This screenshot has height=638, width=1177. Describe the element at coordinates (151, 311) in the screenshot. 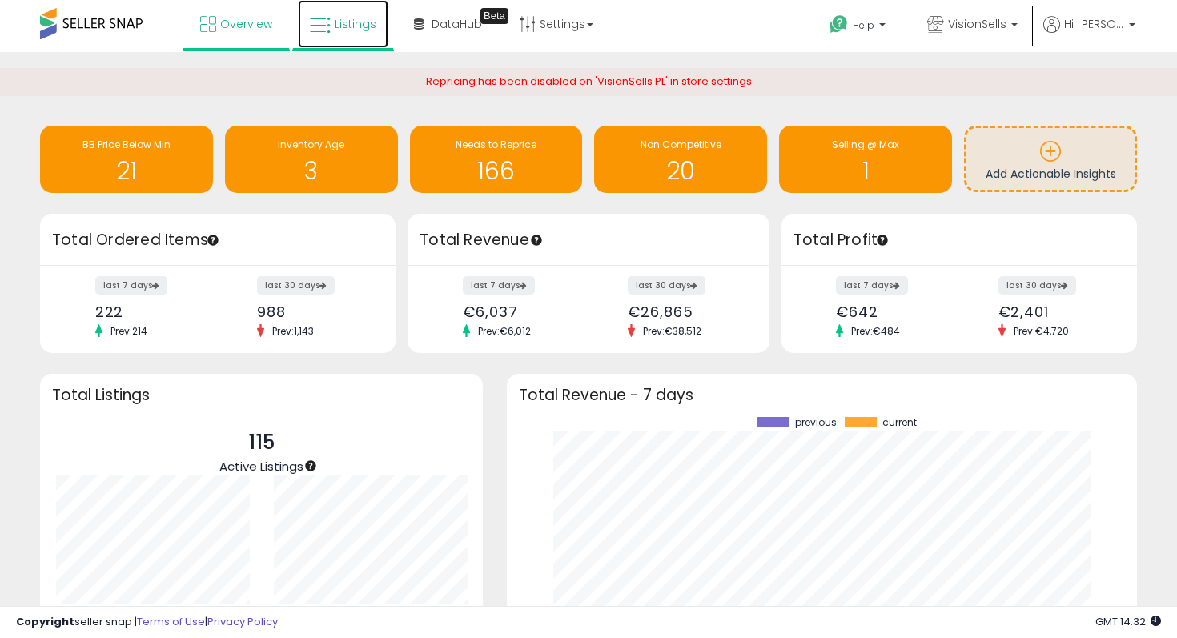

I see `div: 222` at that location.